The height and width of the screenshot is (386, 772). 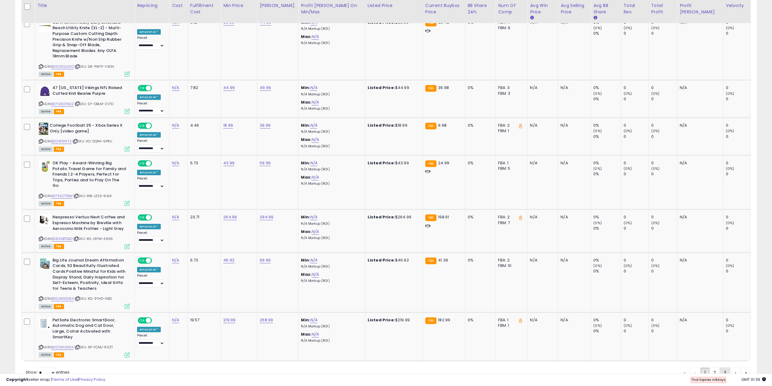 What do you see at coordinates (481, 9) in the screenshot?
I see `div: BB Share 24h.` at bounding box center [481, 9].